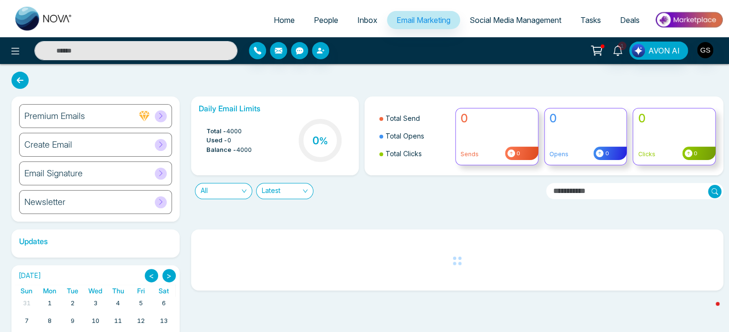 This screenshot has height=332, width=729. Describe the element at coordinates (95, 321) in the screenshot. I see `a: September 10, 2025` at that location.